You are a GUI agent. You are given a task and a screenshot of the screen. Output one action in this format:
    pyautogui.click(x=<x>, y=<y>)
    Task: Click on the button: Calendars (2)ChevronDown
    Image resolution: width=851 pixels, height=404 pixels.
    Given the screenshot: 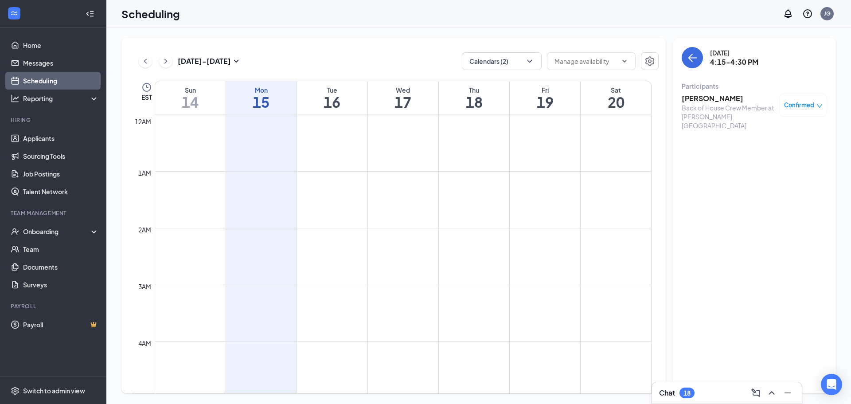 What is the action you would take?
    pyautogui.click(x=502, y=61)
    